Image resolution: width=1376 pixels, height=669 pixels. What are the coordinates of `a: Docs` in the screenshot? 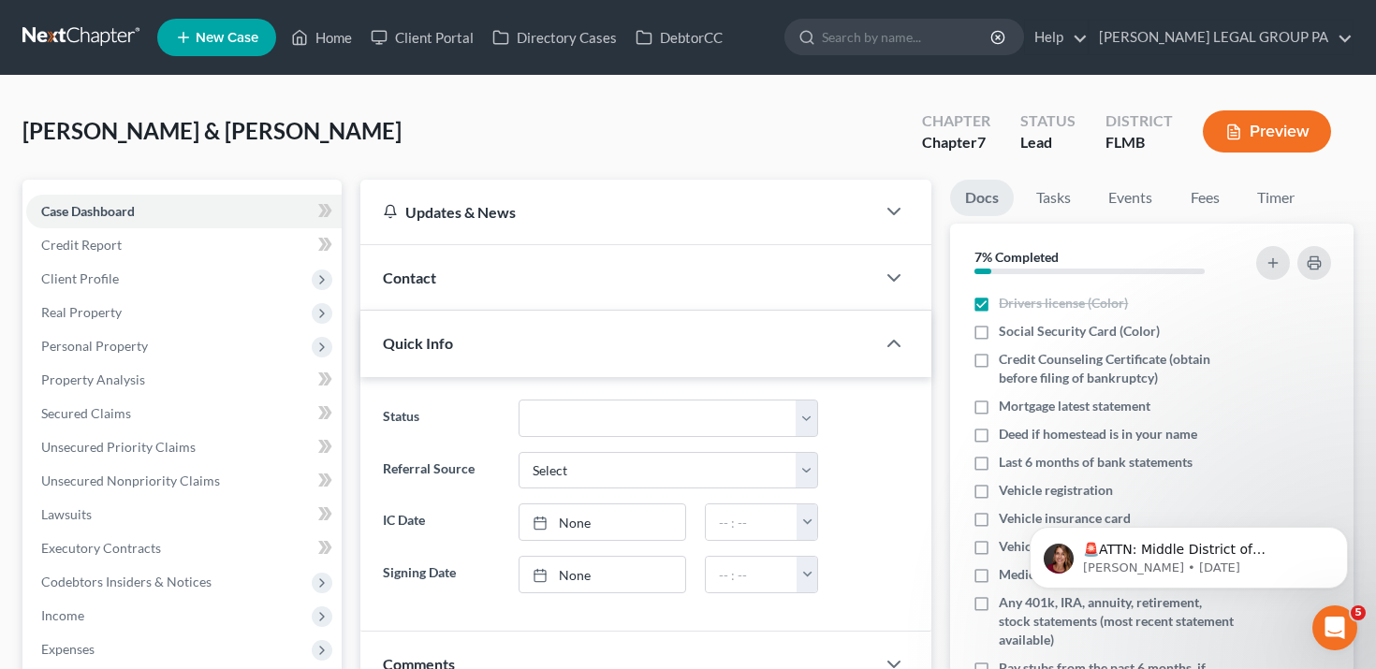 It's located at (982, 198).